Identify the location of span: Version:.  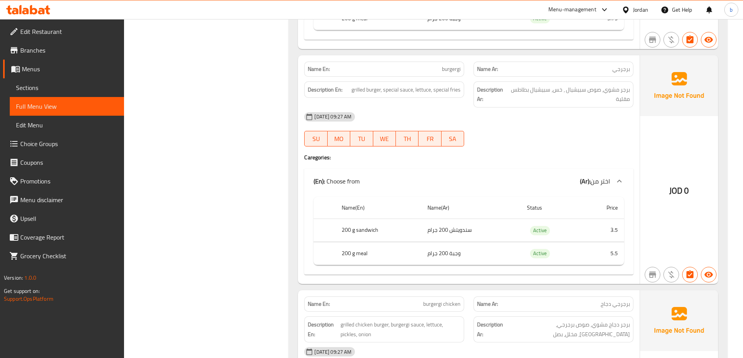
(13, 278).